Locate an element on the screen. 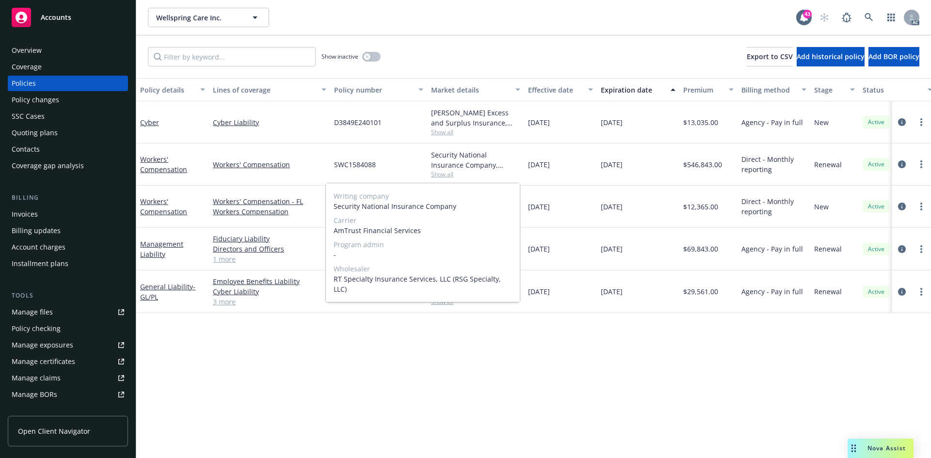 This screenshot has width=931, height=458. a: Invoices is located at coordinates (68, 214).